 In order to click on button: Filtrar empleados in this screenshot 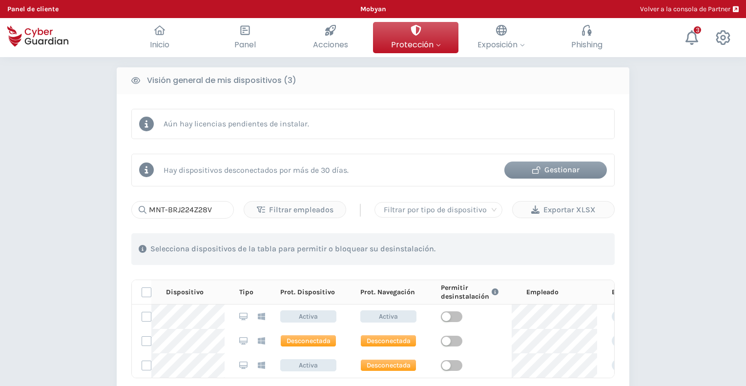, I will do `click(295, 210)`.